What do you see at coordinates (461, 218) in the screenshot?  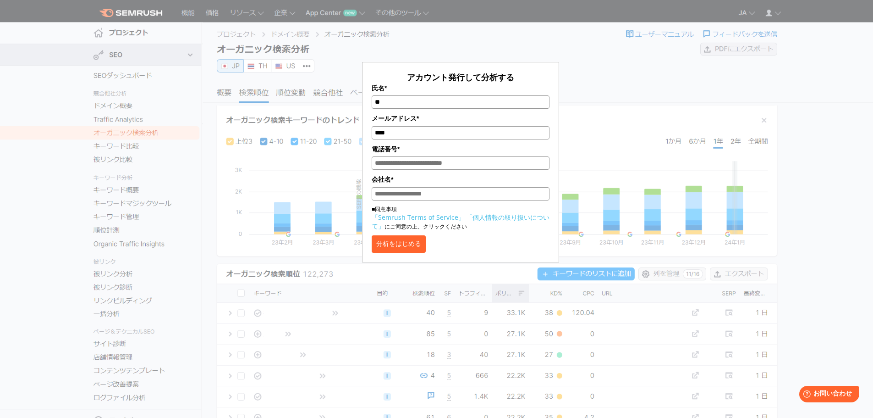 I see `p: ■同意事項 にご同意の上、クリックください` at bounding box center [461, 218].